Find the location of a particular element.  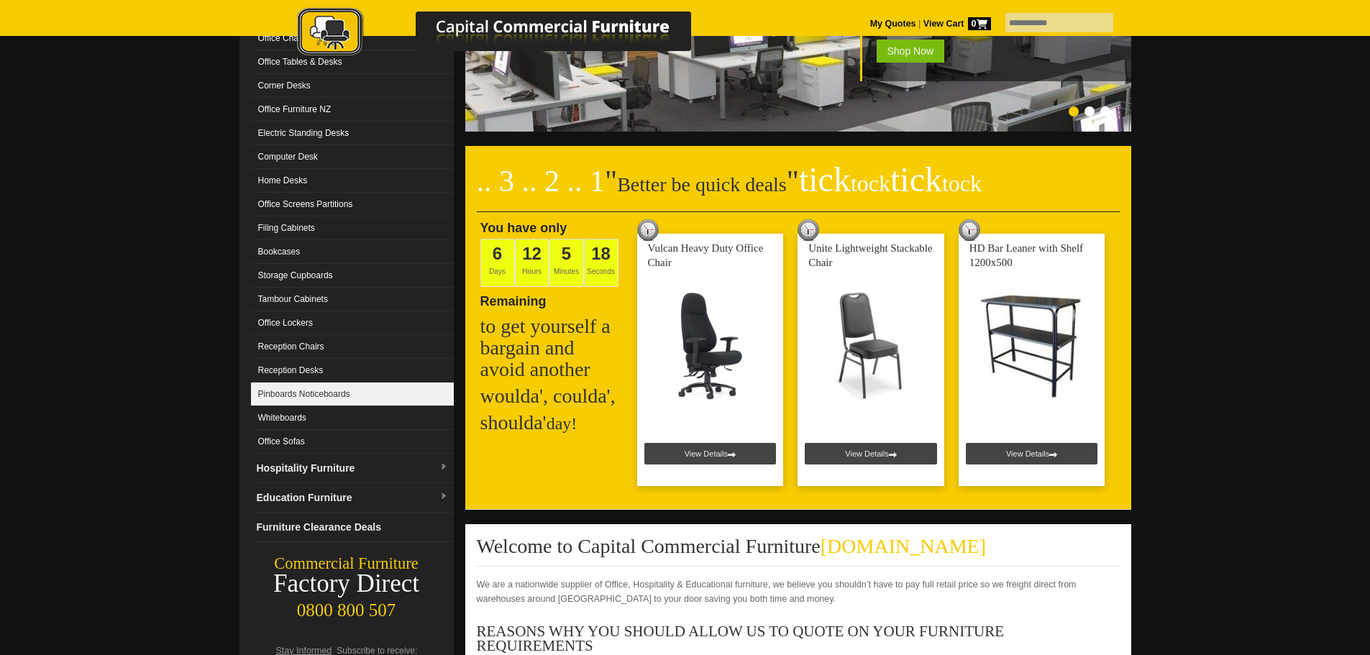

a: Reception Desks is located at coordinates (352, 370).